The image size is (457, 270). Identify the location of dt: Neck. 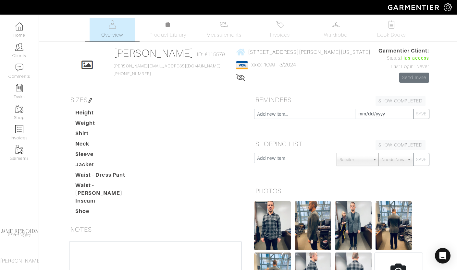
(107, 145).